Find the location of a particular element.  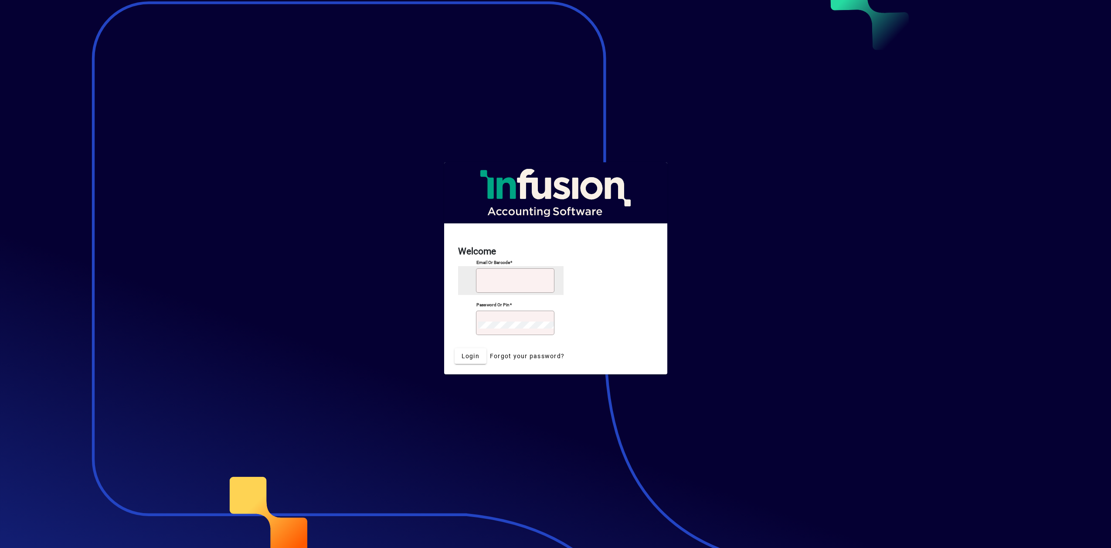

button: Login is located at coordinates (470, 356).